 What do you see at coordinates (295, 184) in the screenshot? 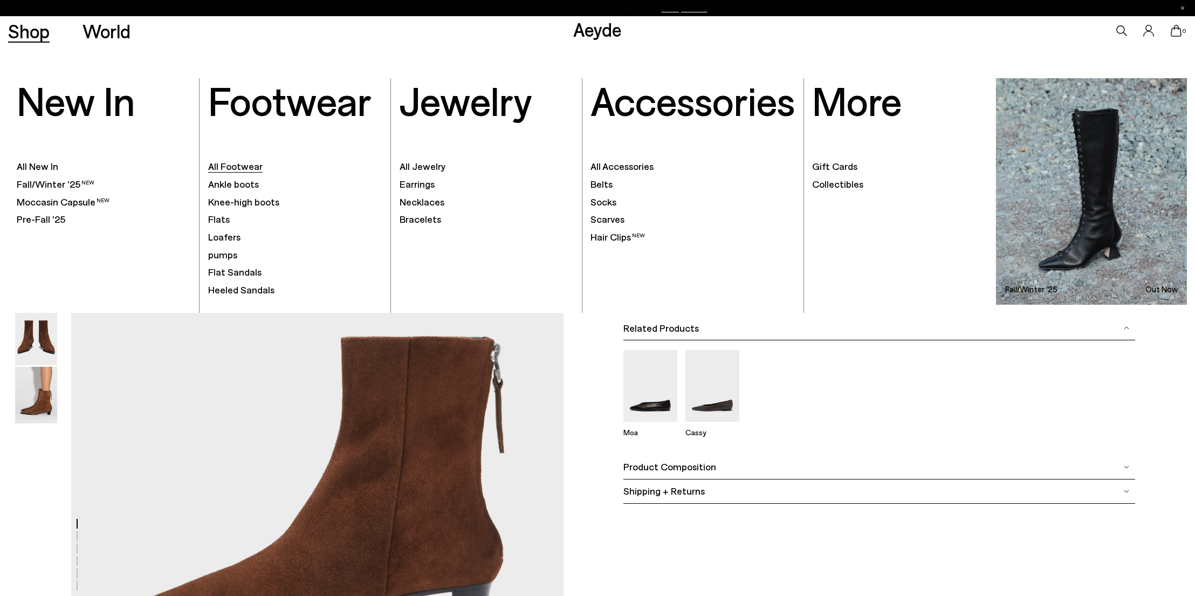
I see `a: Ankle boots` at bounding box center [295, 184].